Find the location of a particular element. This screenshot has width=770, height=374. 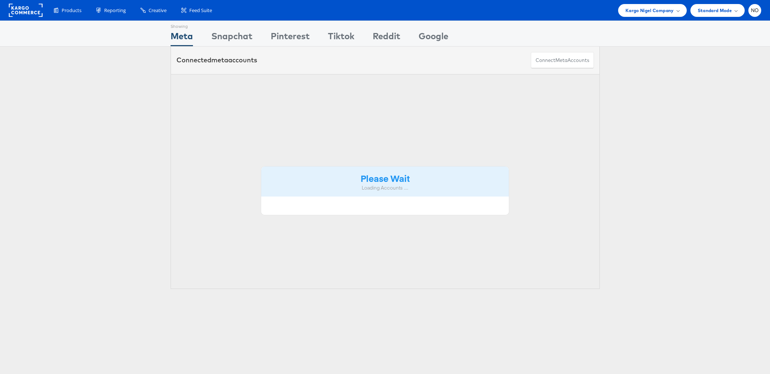

div: Showing is located at coordinates (182, 25).